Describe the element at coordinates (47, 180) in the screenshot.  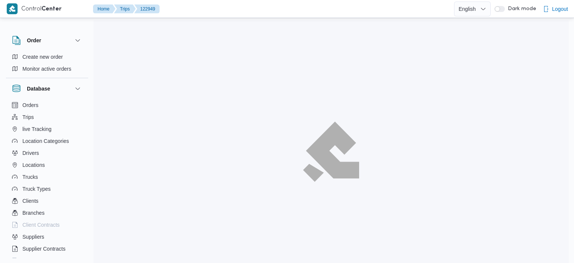
I see `div: Database` at that location.